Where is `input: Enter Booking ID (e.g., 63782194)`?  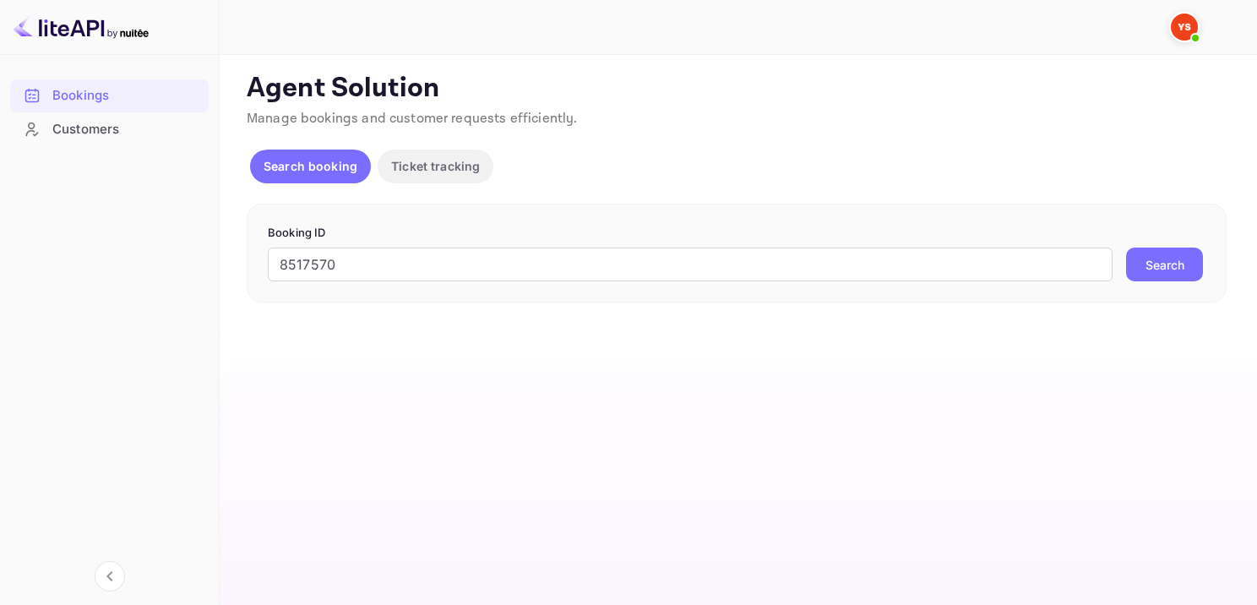 input: Enter Booking ID (e.g., 63782194) is located at coordinates (690, 264).